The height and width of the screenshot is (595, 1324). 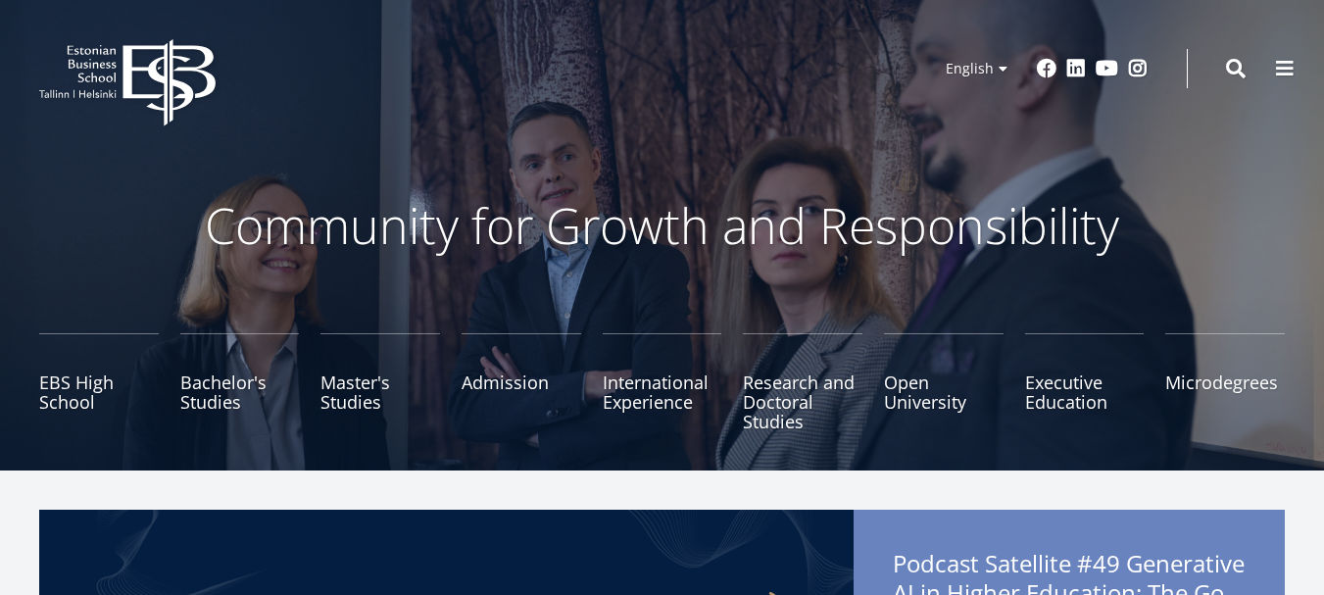 What do you see at coordinates (1137, 69) in the screenshot?
I see `a: Instagram` at bounding box center [1137, 69].